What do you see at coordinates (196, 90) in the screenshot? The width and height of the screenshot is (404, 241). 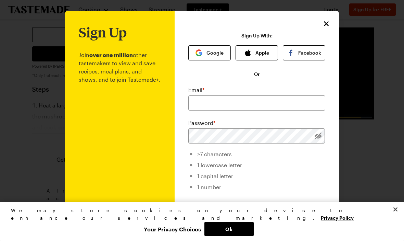 I see `label: Email` at bounding box center [196, 90].